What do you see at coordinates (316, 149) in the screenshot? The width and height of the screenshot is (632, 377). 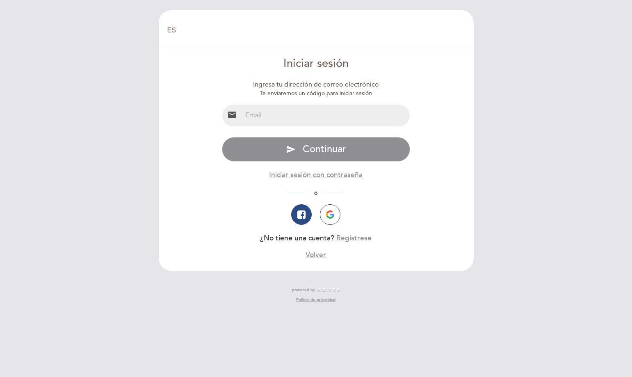 I see `button: send Continuar` at bounding box center [316, 149].